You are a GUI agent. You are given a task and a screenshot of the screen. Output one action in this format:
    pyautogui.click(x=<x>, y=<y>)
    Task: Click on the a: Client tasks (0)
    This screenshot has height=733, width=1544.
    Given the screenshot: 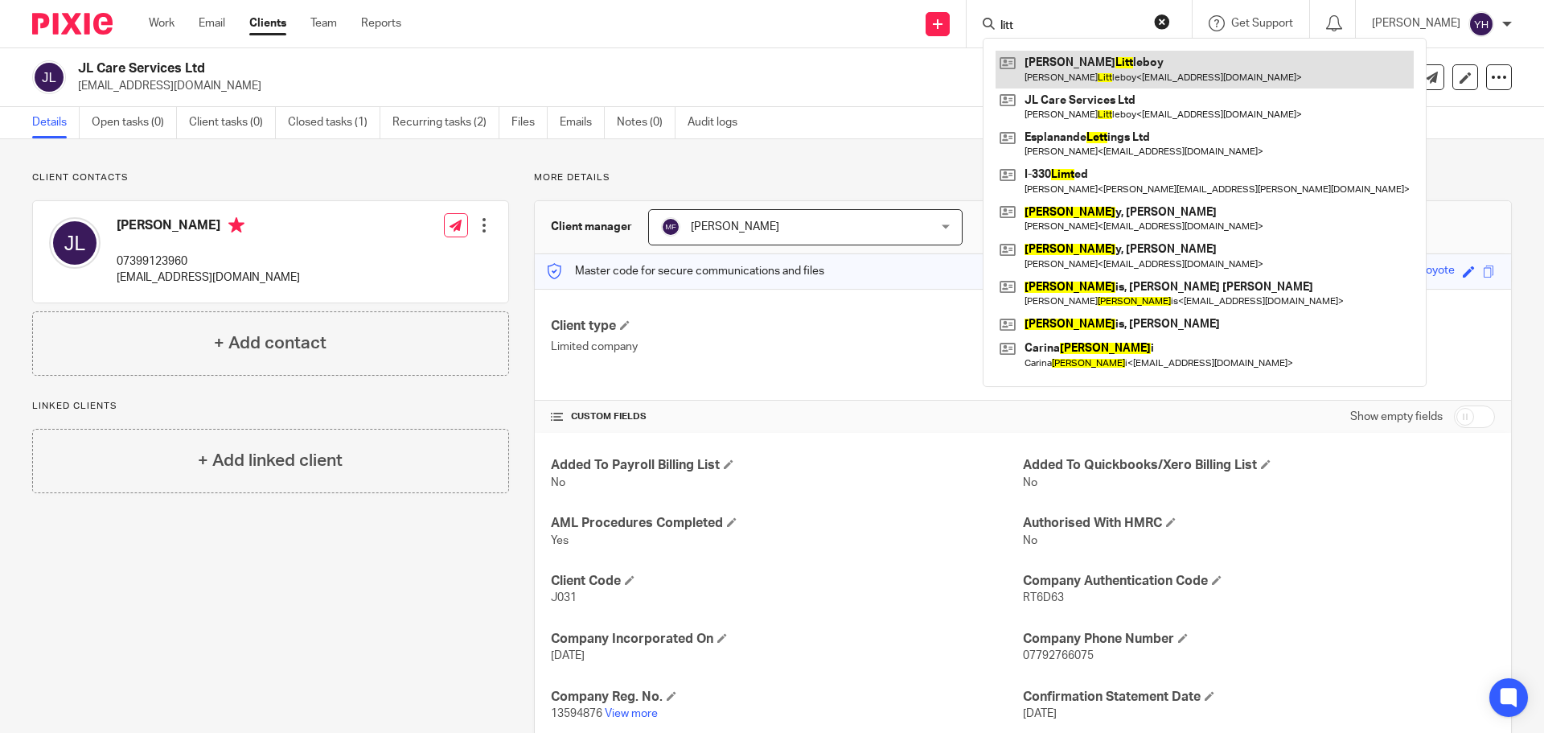 What is the action you would take?
    pyautogui.click(x=232, y=122)
    